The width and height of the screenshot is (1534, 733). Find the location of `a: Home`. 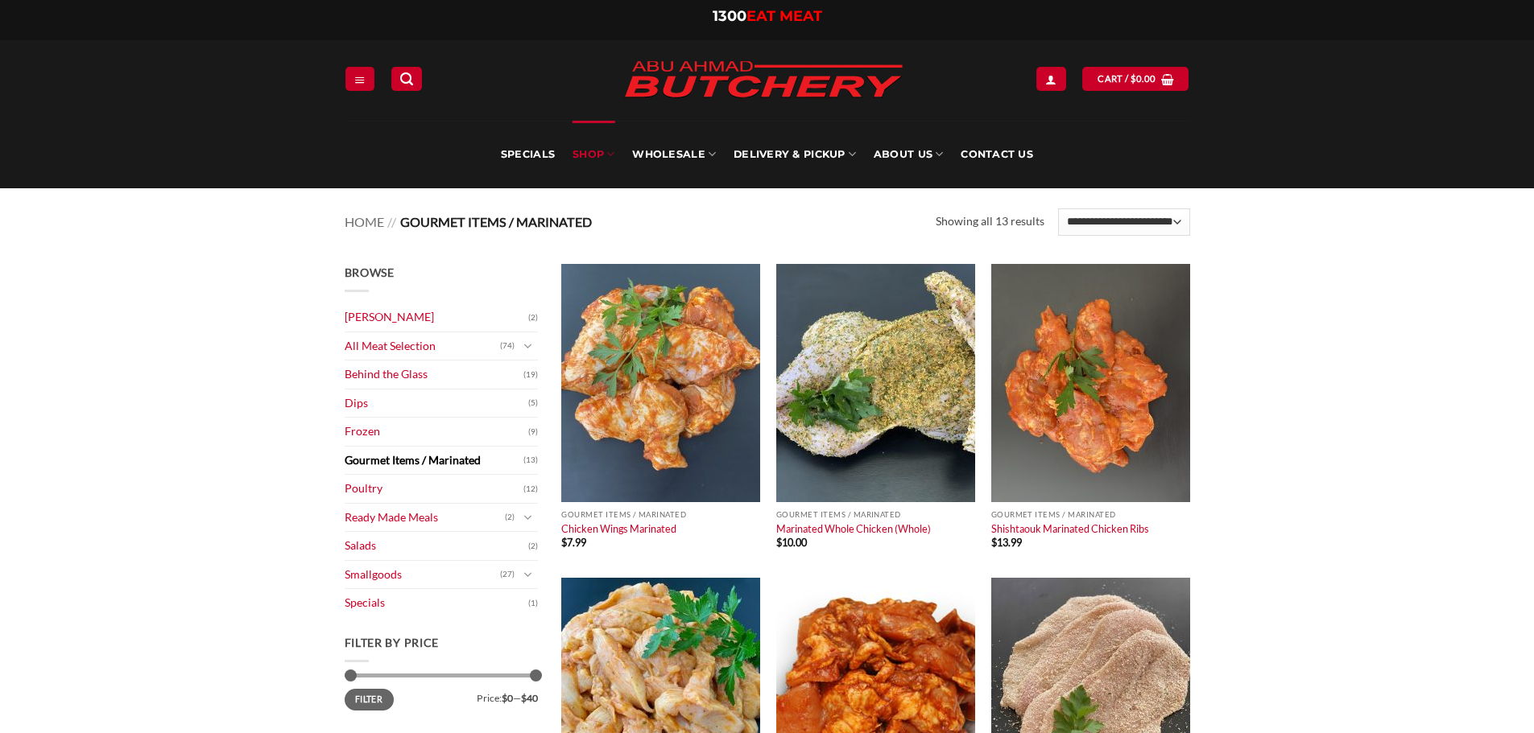

a: Home is located at coordinates (364, 221).